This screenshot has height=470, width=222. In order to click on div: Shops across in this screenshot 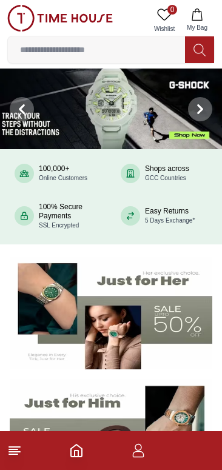, I will do `click(167, 174)`.